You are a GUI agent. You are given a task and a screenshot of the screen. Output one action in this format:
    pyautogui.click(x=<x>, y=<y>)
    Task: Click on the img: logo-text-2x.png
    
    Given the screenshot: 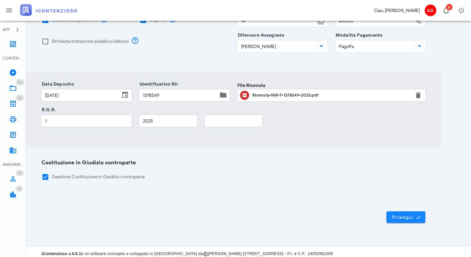 What is the action you would take?
    pyautogui.click(x=49, y=10)
    